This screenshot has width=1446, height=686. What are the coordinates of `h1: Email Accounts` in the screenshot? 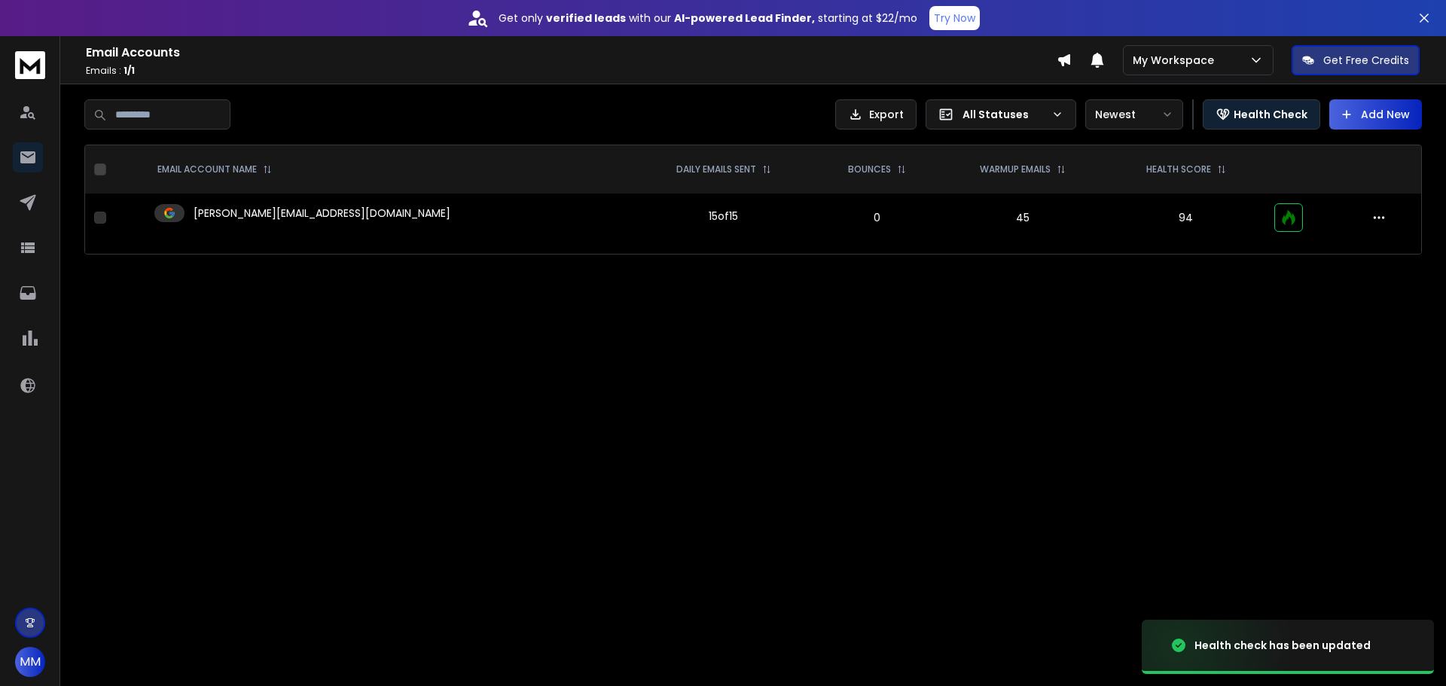 It's located at (571, 53).